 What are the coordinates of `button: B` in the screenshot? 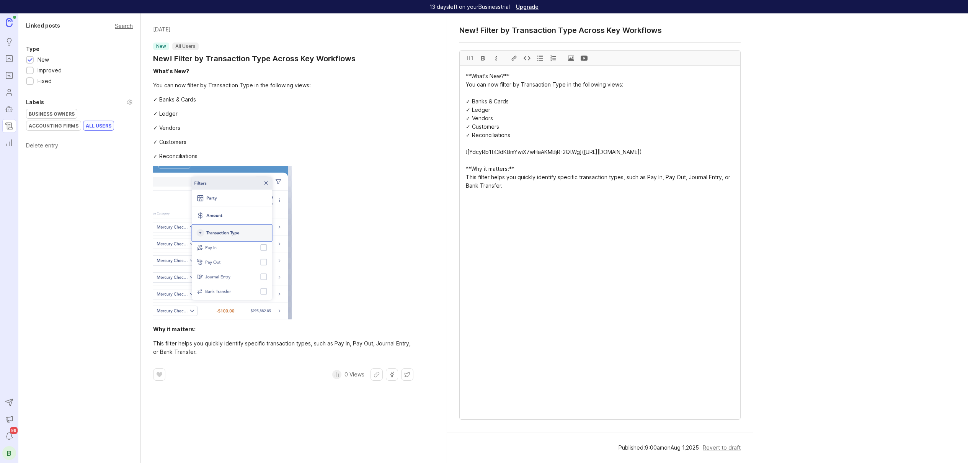 It's located at (9, 453).